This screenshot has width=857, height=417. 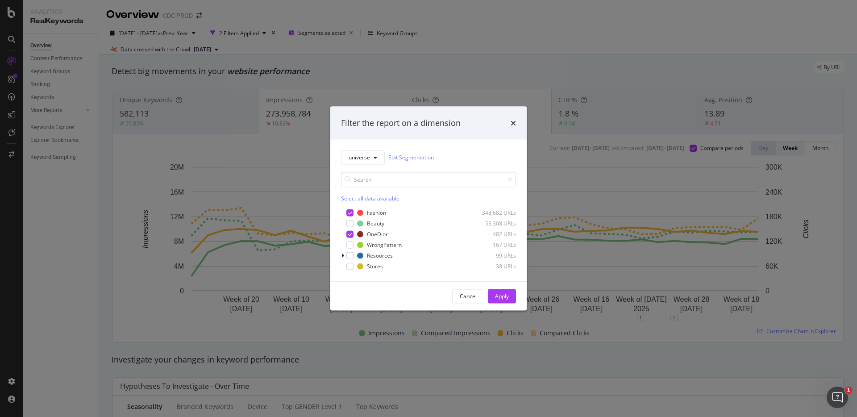 What do you see at coordinates (363, 157) in the screenshot?
I see `button: universe` at bounding box center [363, 157].